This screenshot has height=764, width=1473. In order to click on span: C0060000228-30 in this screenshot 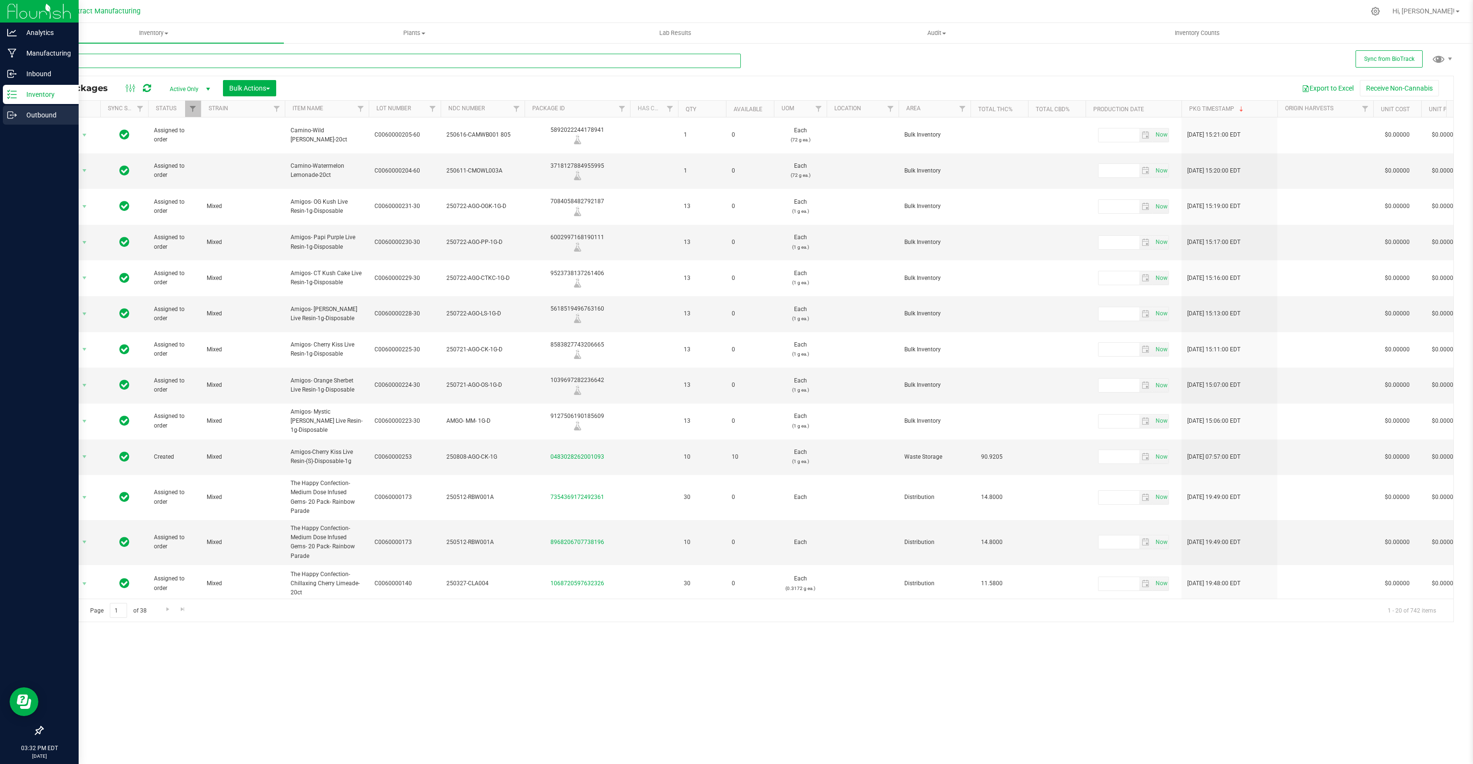, I will do `click(405, 314)`.